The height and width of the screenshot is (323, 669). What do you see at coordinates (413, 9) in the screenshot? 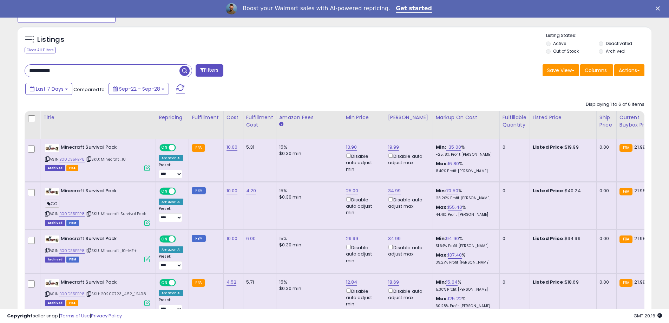
I see `a: Get started` at bounding box center [413, 9].